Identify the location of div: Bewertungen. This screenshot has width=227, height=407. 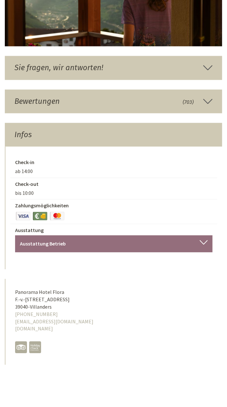
(113, 102).